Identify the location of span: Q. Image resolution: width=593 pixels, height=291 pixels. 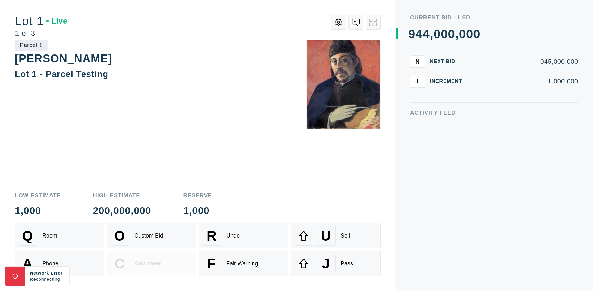
(28, 236).